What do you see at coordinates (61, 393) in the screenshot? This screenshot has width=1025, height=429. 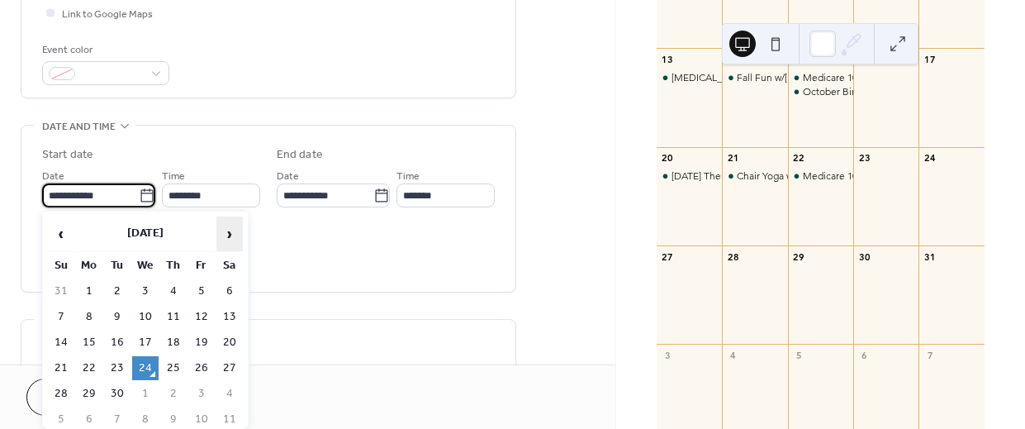 I see `td: 28` at bounding box center [61, 393].